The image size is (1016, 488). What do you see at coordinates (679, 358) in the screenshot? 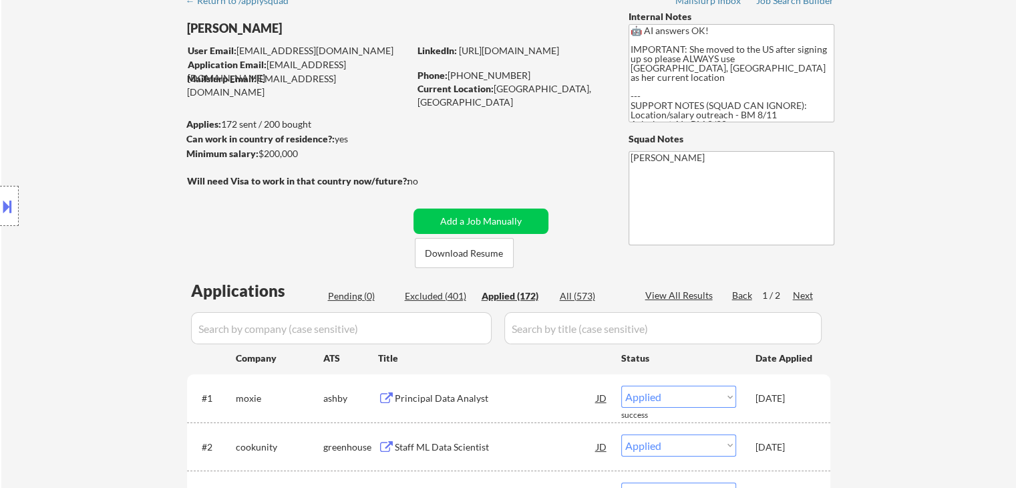
I see `div: Status` at bounding box center [679, 358].